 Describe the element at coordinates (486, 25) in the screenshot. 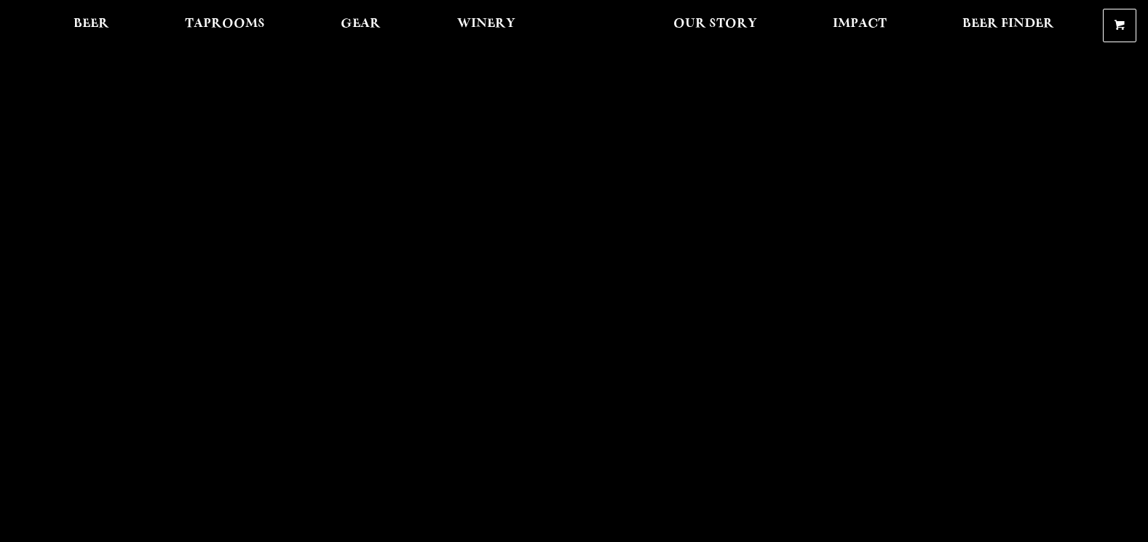

I see `a: Winery` at that location.